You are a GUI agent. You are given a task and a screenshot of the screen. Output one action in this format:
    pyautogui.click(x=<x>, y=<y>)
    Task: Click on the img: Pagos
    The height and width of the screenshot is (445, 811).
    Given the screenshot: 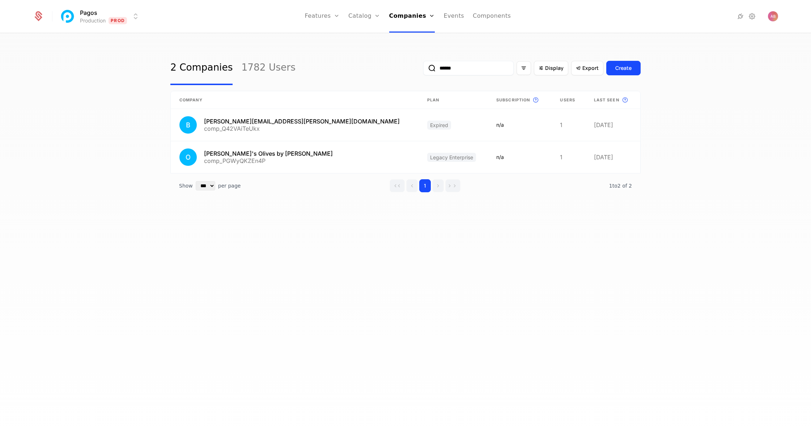 What is the action you would take?
    pyautogui.click(x=68, y=16)
    